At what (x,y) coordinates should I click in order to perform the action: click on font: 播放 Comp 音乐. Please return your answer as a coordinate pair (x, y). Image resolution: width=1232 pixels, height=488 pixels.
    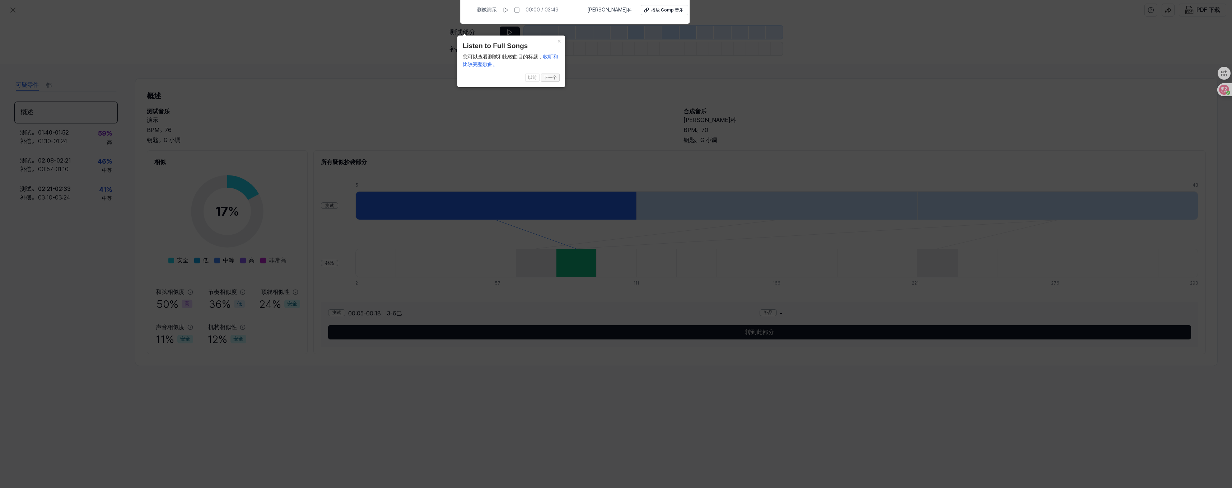
    Looking at the image, I should click on (668, 10).